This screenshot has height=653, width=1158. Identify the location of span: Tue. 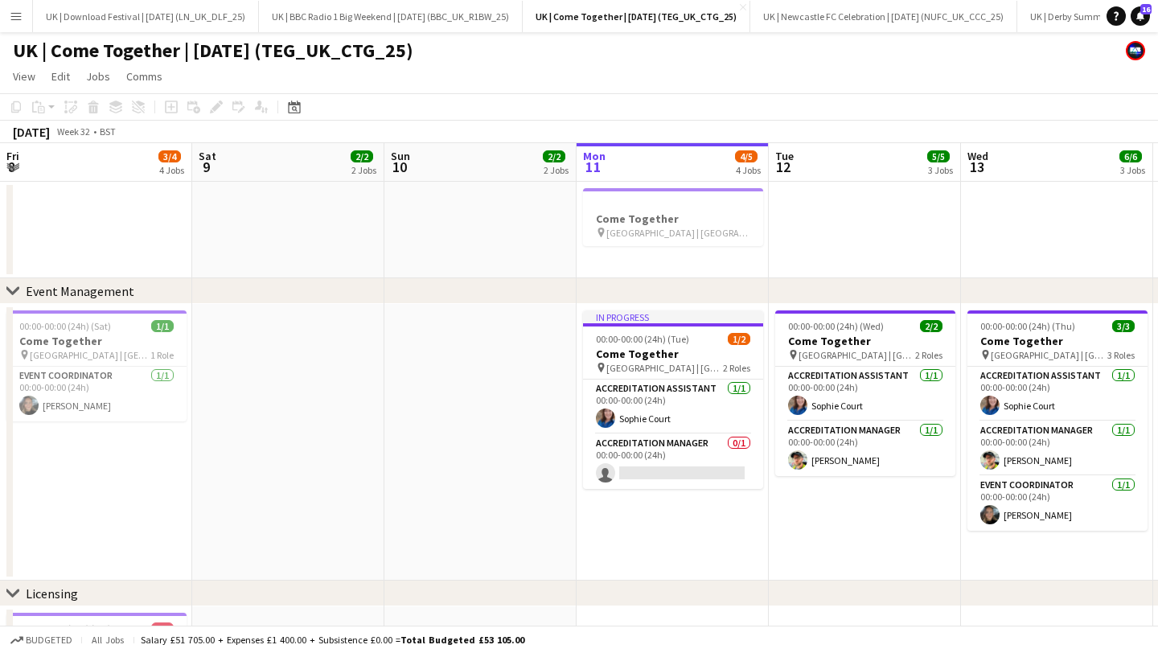
(784, 156).